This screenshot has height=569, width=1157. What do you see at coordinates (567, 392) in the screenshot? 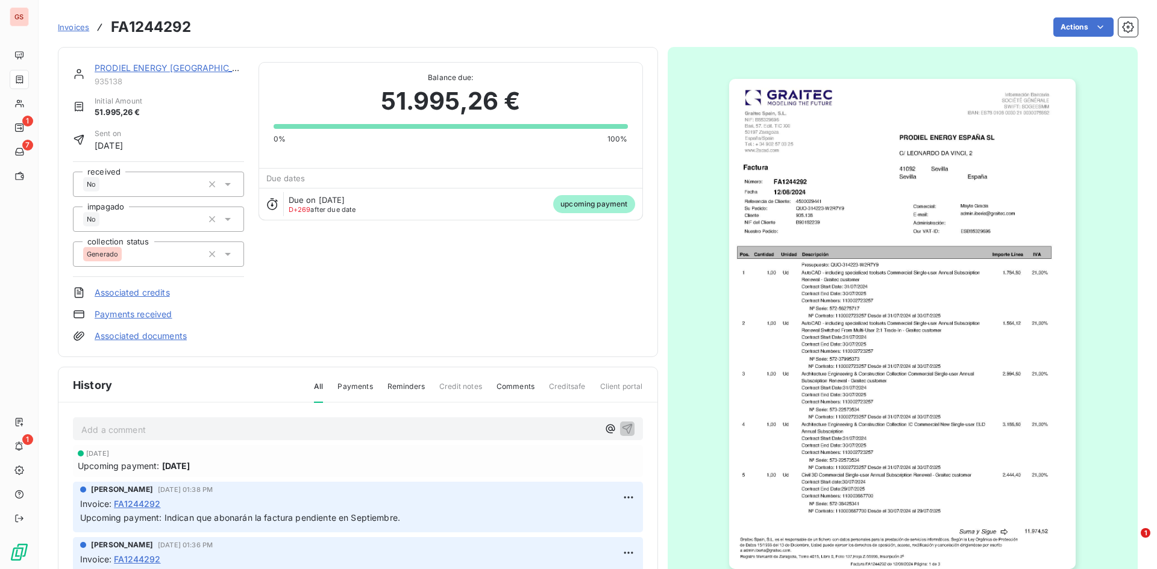
I see `span: Creditsafe` at bounding box center [567, 392].